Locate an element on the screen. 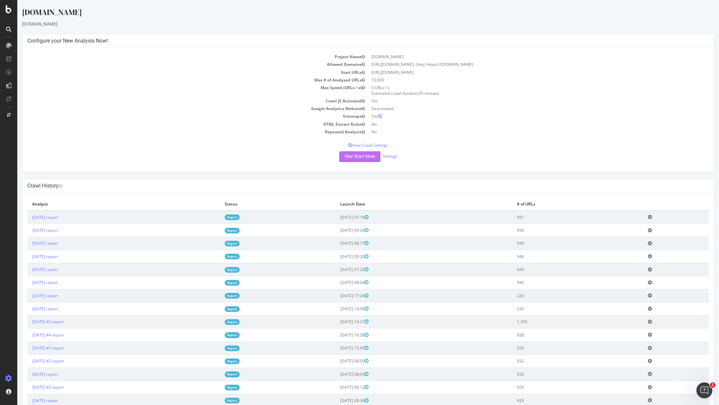 Image resolution: width=719 pixels, height=405 pixels. td: 932 is located at coordinates (560, 361).